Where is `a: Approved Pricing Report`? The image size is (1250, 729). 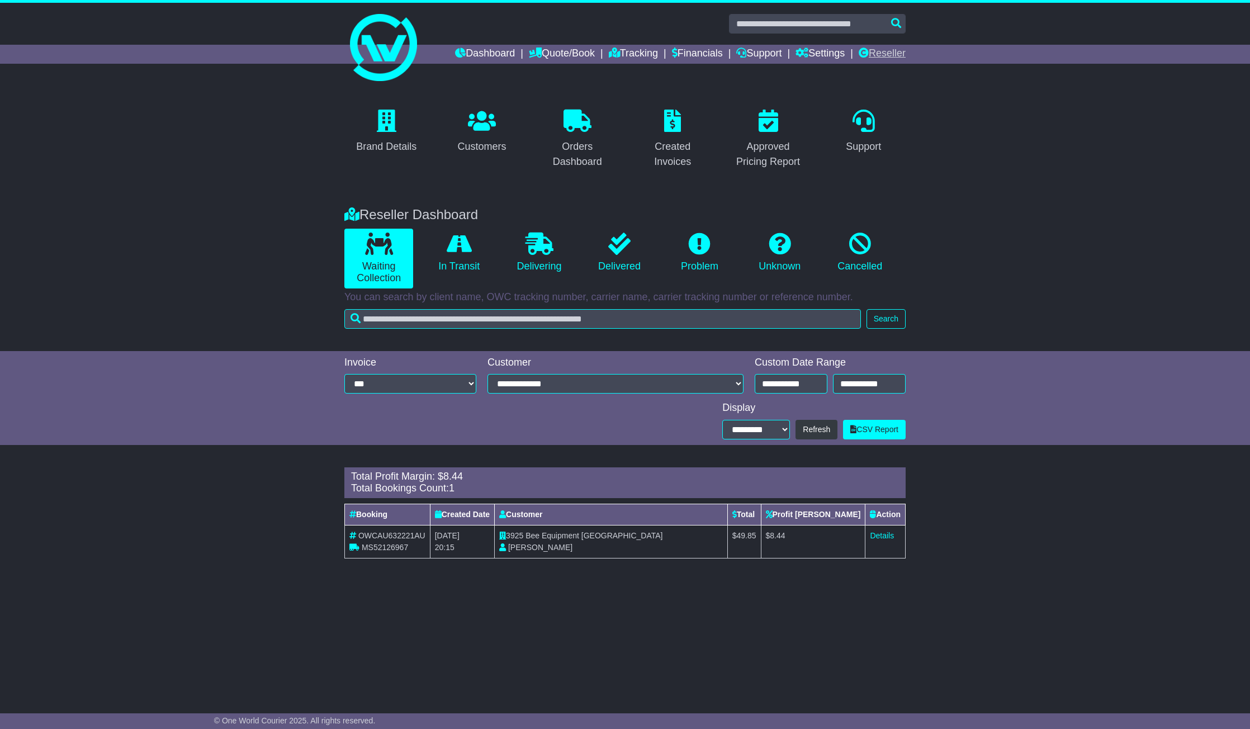 a: Approved Pricing Report is located at coordinates (768, 139).